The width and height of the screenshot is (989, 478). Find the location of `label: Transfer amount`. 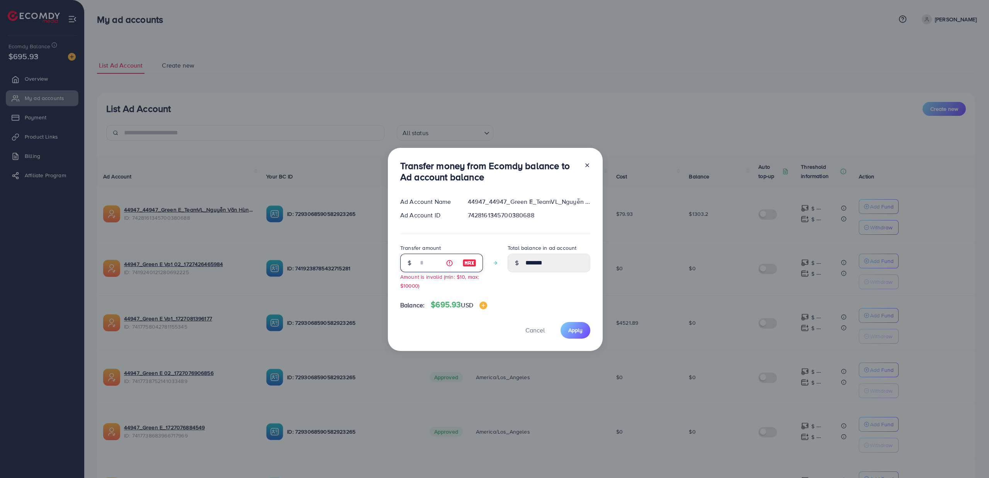

label: Transfer amount is located at coordinates (420, 248).